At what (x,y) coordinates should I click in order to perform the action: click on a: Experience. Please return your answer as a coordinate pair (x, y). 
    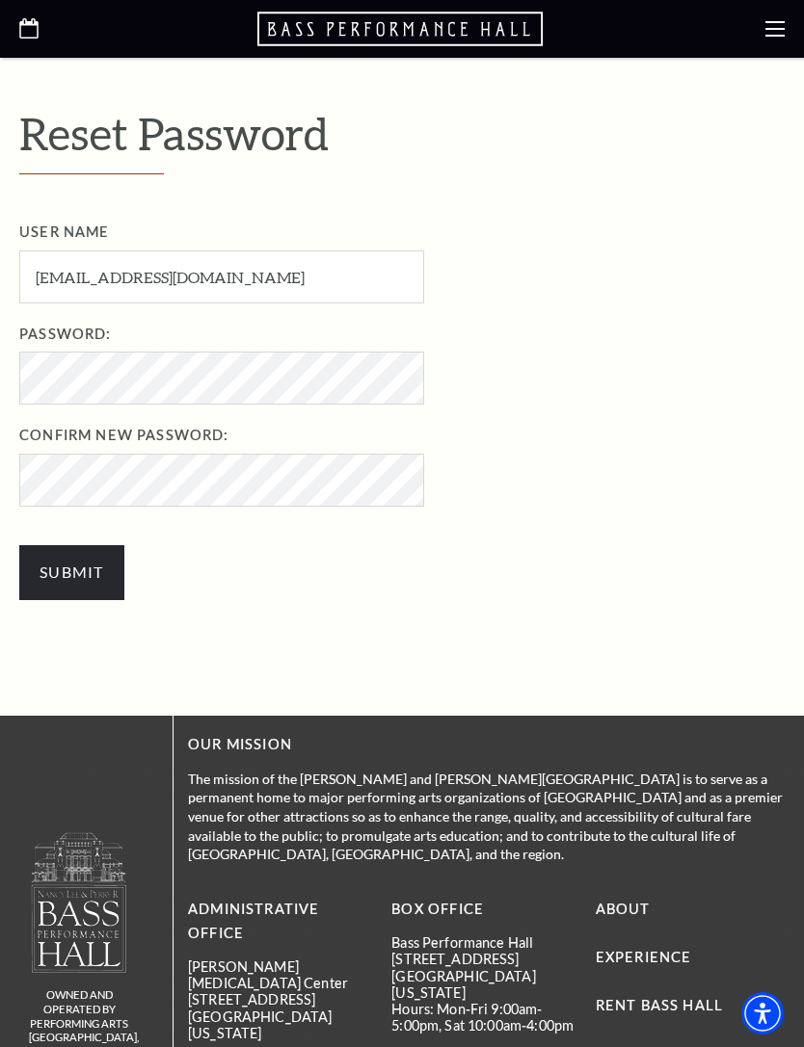
    Looking at the image, I should click on (644, 957).